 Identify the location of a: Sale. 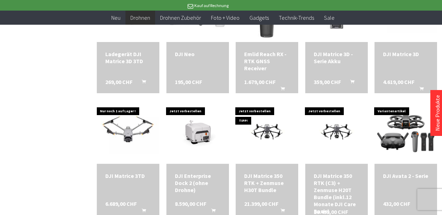
(329, 18).